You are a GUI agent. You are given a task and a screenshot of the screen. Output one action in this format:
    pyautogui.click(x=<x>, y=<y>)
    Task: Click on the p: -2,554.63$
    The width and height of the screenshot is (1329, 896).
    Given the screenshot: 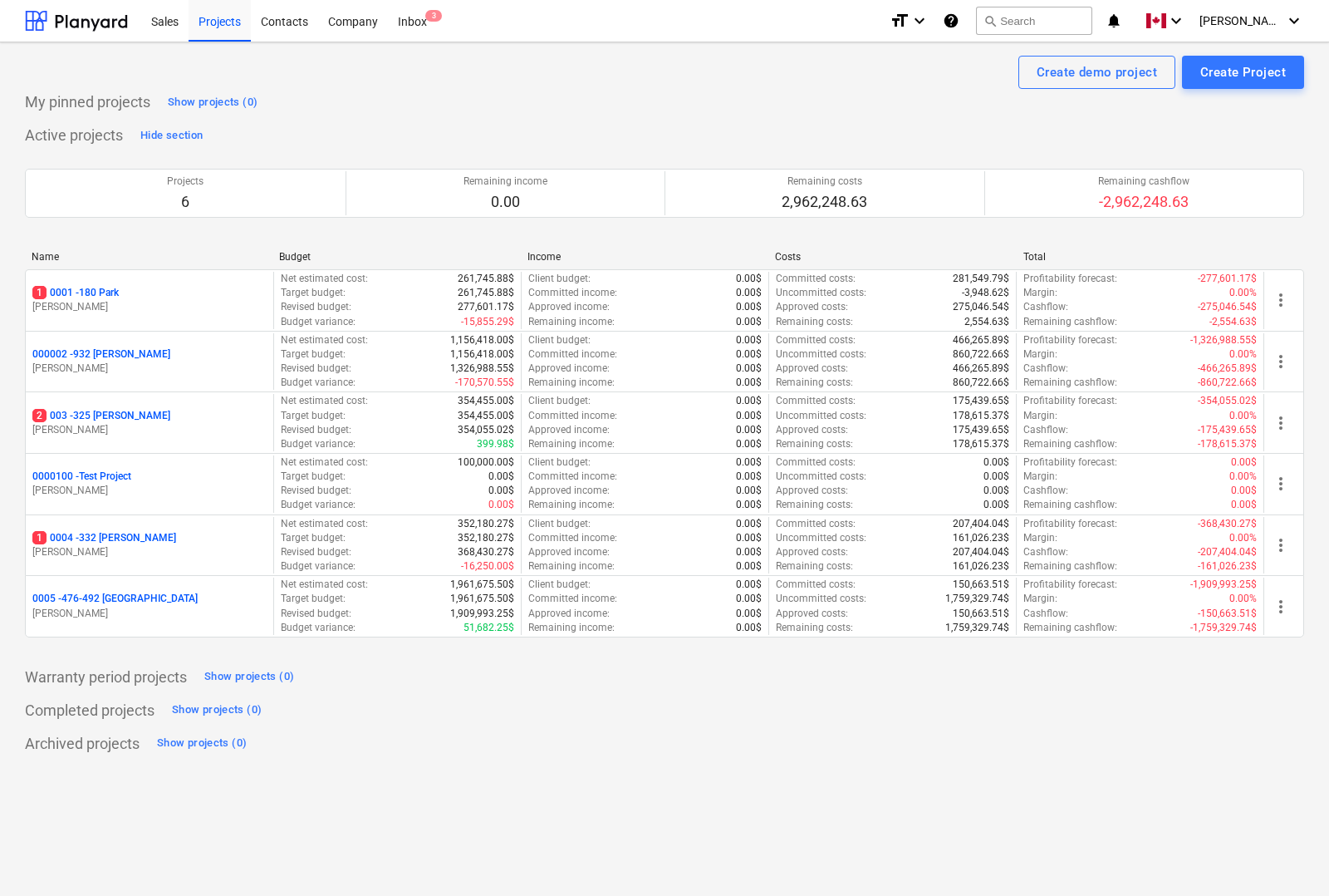 What is the action you would take?
    pyautogui.click(x=1233, y=322)
    